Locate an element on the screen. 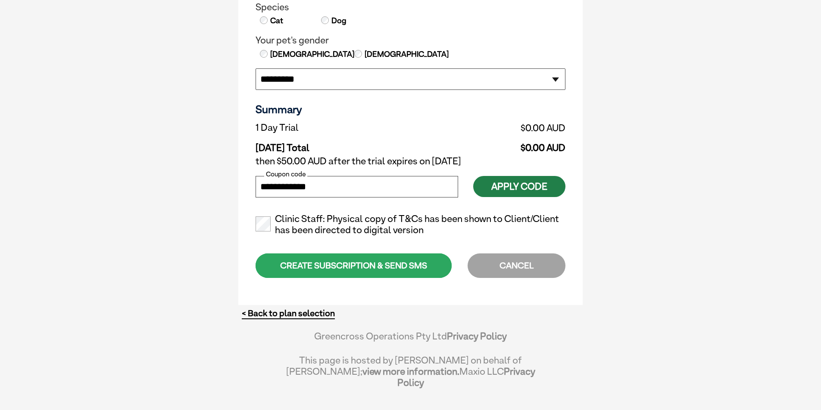 This screenshot has height=410, width=821. h3: Summary is located at coordinates (410, 109).